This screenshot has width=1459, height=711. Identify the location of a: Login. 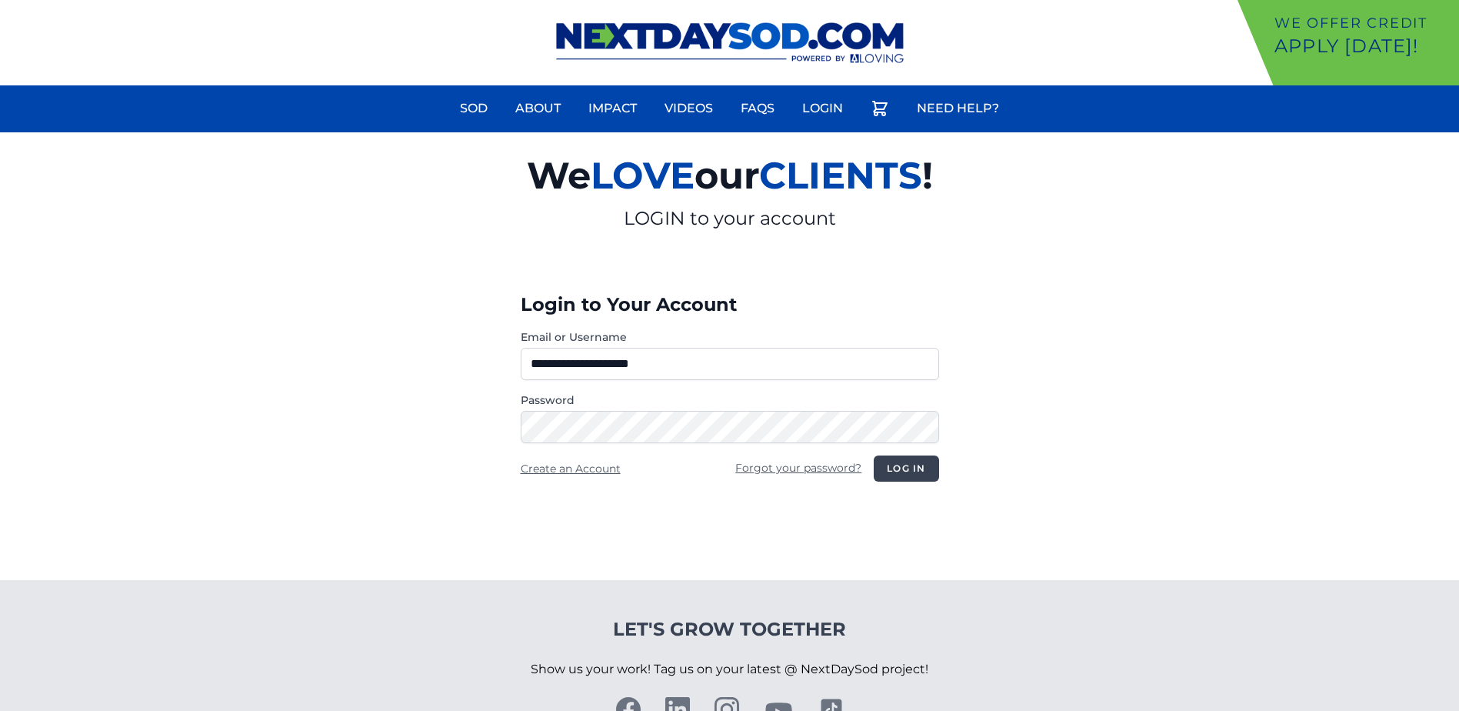
(822, 108).